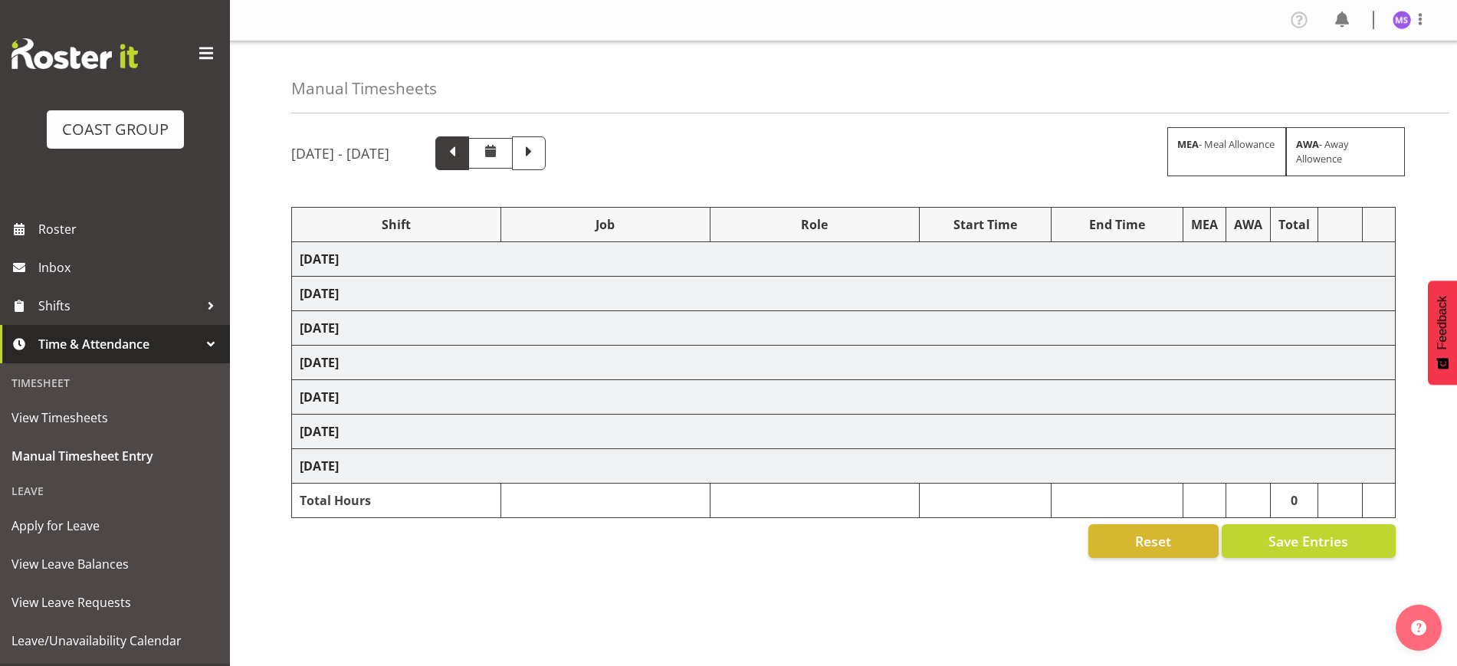 The width and height of the screenshot is (1457, 666). What do you see at coordinates (396, 225) in the screenshot?
I see `div: Shift` at bounding box center [396, 225].